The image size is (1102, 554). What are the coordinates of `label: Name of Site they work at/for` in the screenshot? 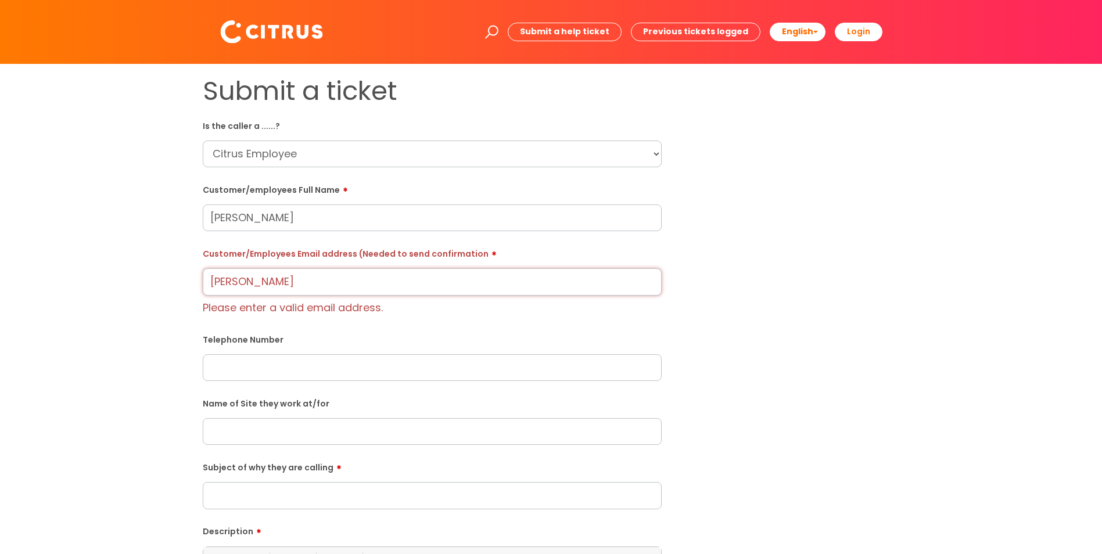 It's located at (432, 402).